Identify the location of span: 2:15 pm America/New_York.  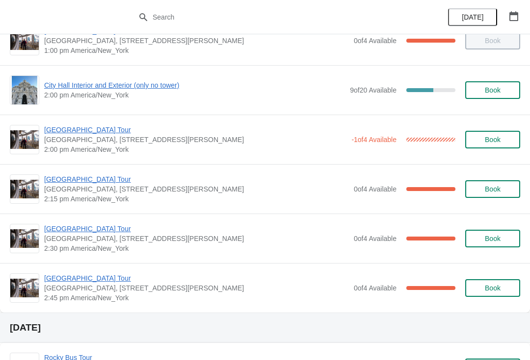
(196, 199).